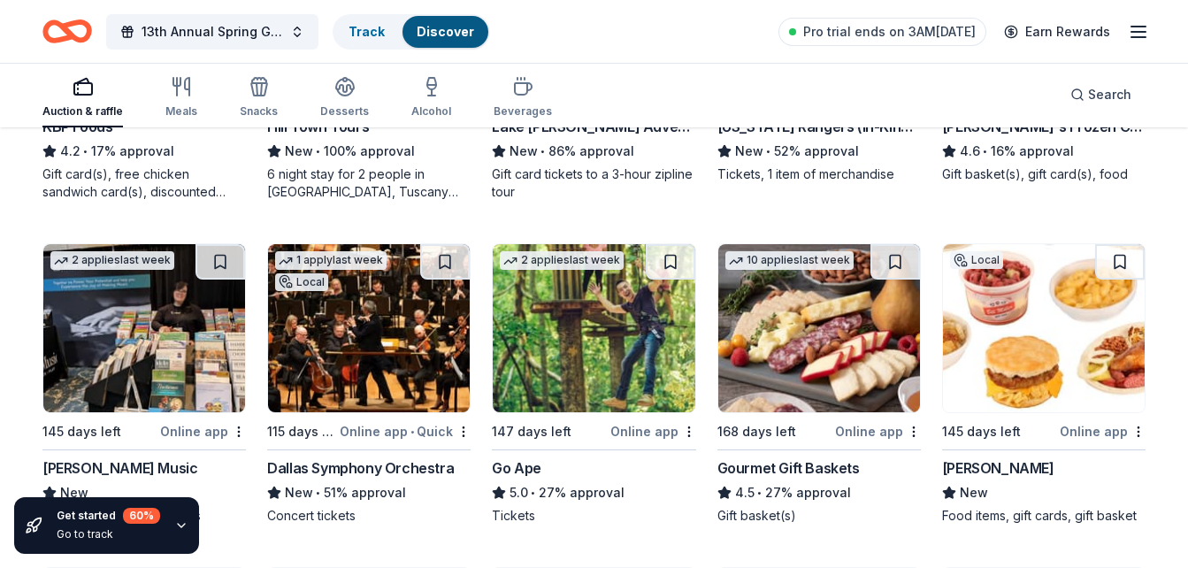 This screenshot has width=1188, height=568. What do you see at coordinates (344, 111) in the screenshot?
I see `div: Desserts` at bounding box center [344, 111].